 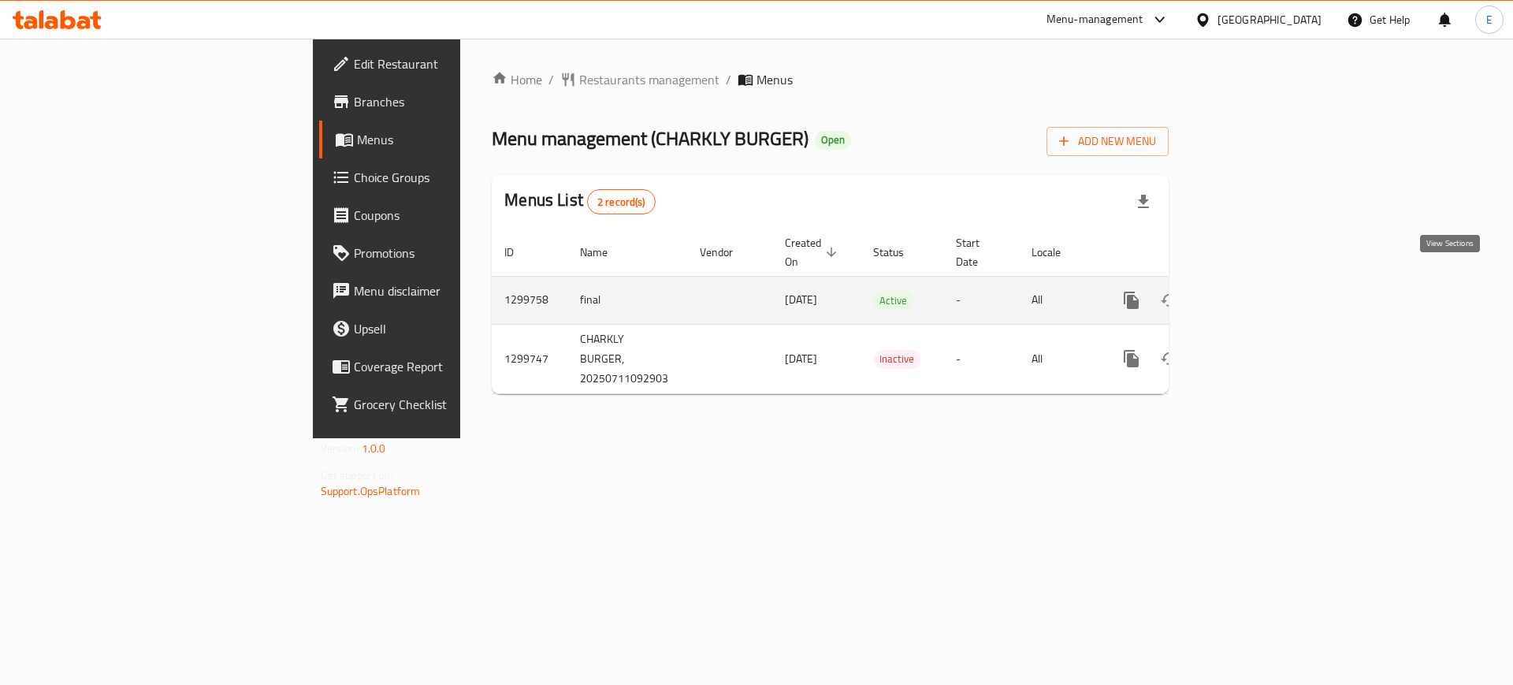 What do you see at coordinates (442, 253) in the screenshot?
I see `a: Promotions` at bounding box center [442, 253].